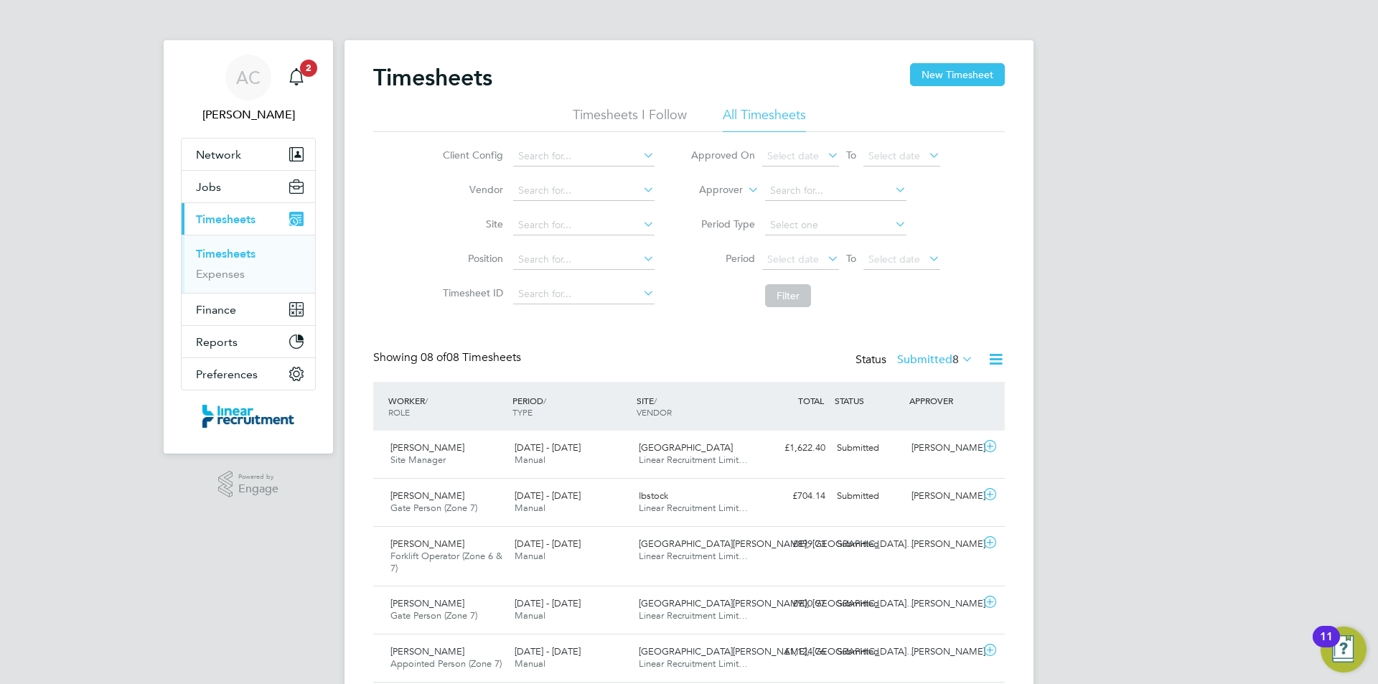  I want to click on div: £704.14, so click(794, 496).